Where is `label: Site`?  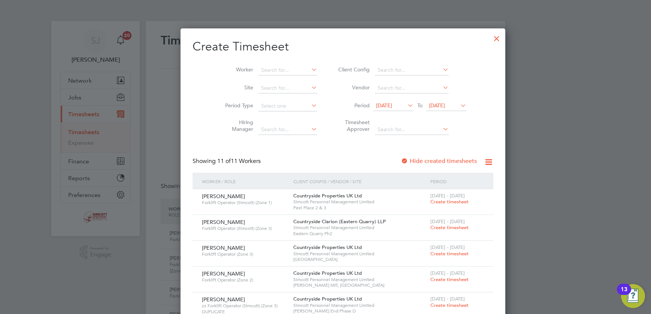
label: Site is located at coordinates (236, 88).